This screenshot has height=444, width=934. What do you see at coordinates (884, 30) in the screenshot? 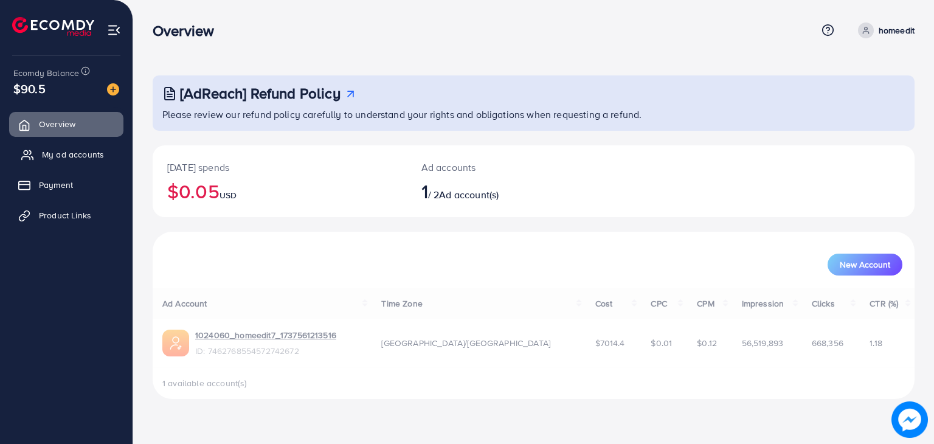
I see `a: homeedit` at bounding box center [884, 30].